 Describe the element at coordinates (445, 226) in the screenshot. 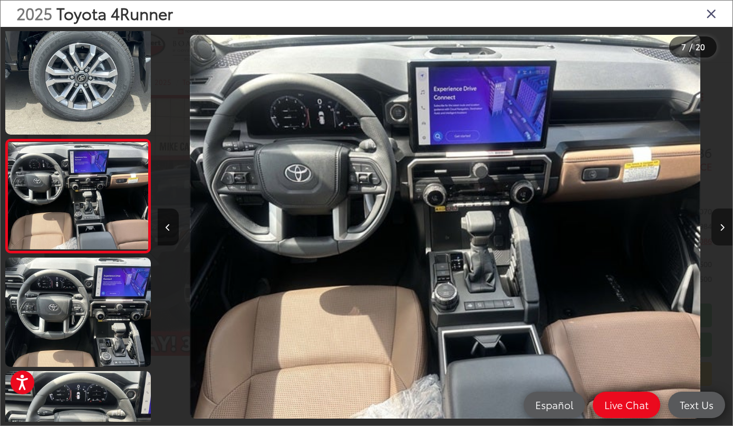

I see `div: 2025 Toyota 4Runner Limited 6` at that location.